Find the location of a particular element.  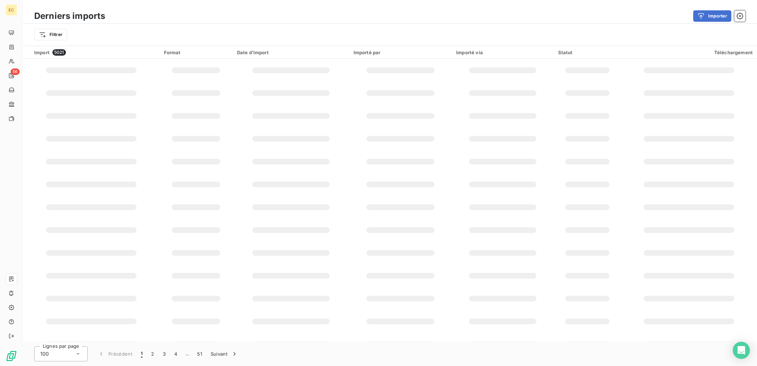

div: Import is located at coordinates (95, 52).